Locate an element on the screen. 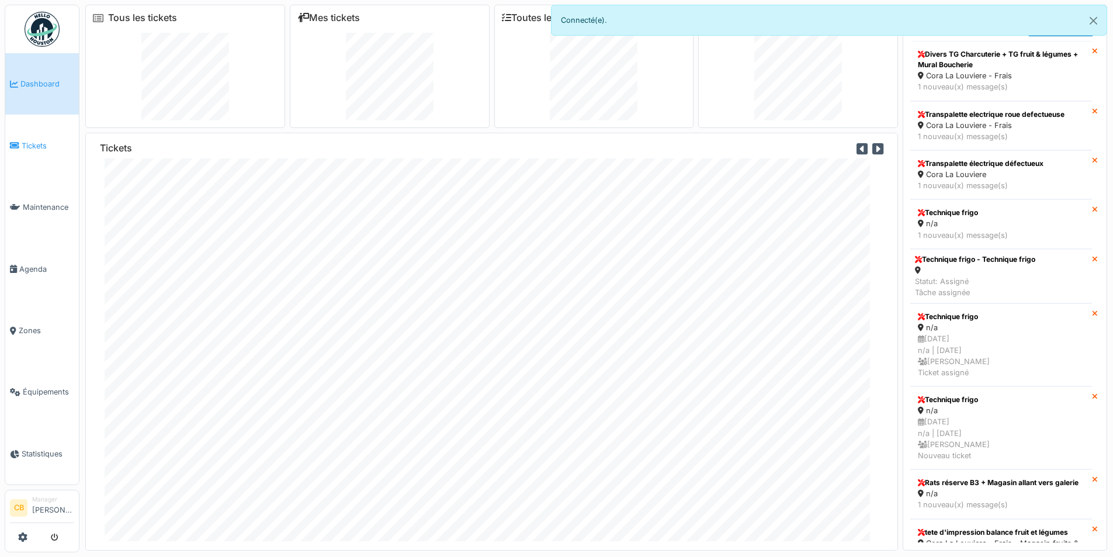  span: Dashboard is located at coordinates (47, 84).